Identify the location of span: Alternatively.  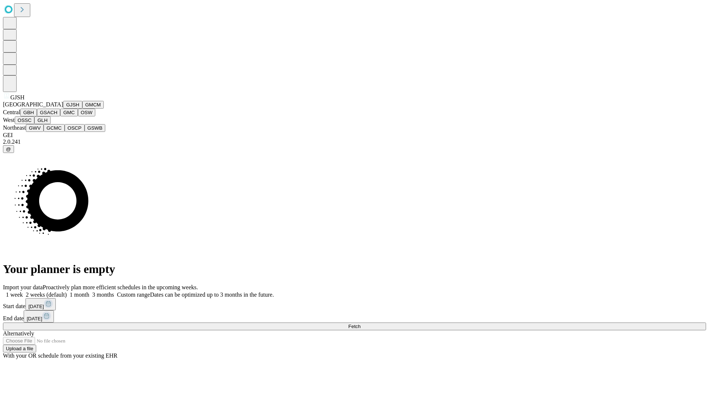
(18, 333).